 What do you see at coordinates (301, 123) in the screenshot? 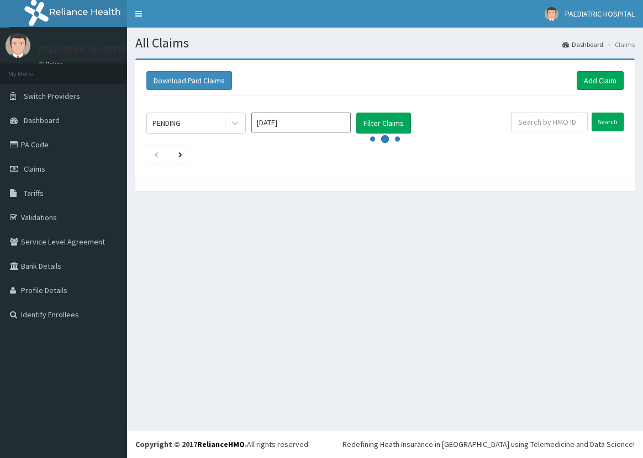
I see `input: Select Month and Year` at bounding box center [301, 123].